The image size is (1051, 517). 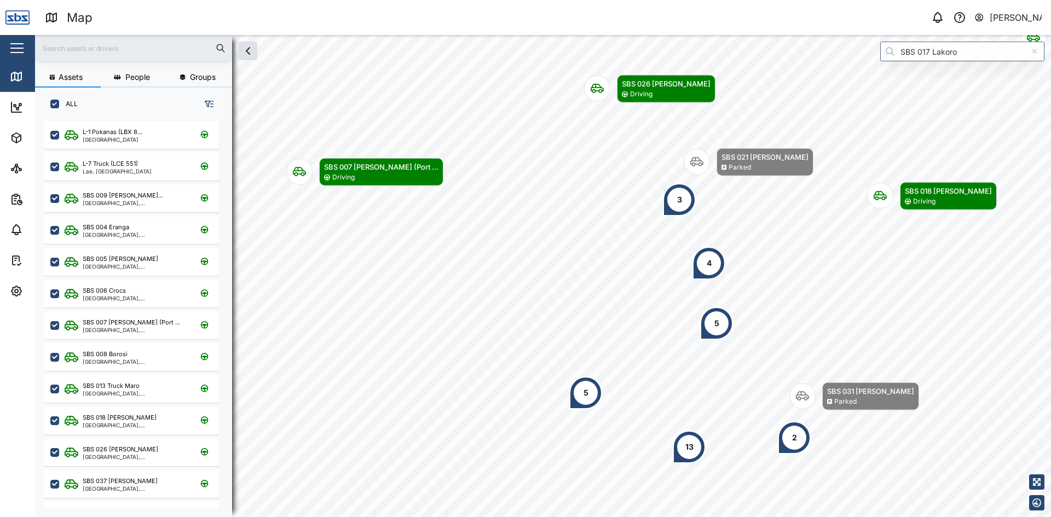 What do you see at coordinates (543, 276) in the screenshot?
I see `canvas: Map` at bounding box center [543, 276].